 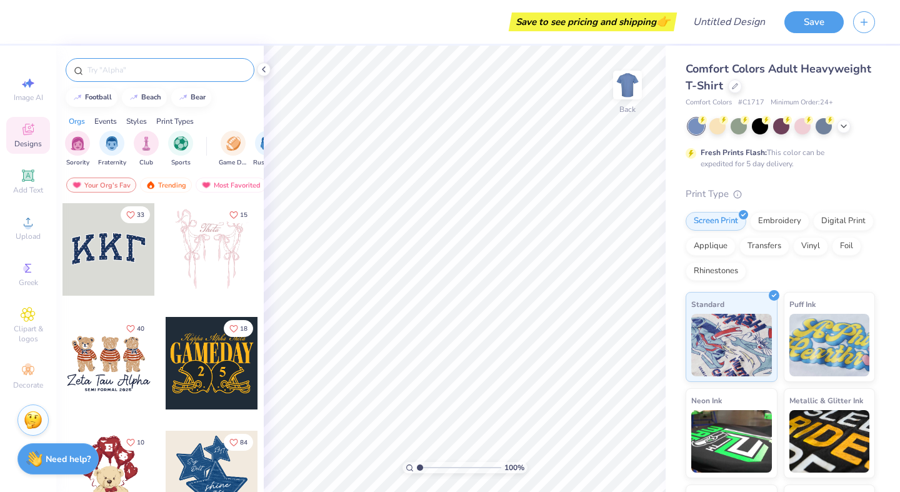 I want to click on button: bear, so click(x=191, y=98).